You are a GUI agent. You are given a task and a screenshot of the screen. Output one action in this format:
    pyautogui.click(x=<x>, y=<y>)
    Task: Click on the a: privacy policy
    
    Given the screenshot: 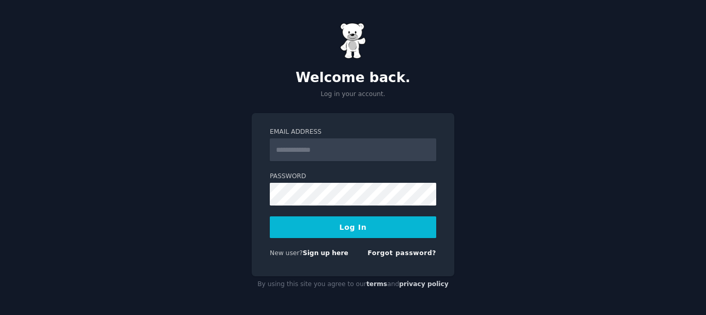 What is the action you would take?
    pyautogui.click(x=424, y=284)
    